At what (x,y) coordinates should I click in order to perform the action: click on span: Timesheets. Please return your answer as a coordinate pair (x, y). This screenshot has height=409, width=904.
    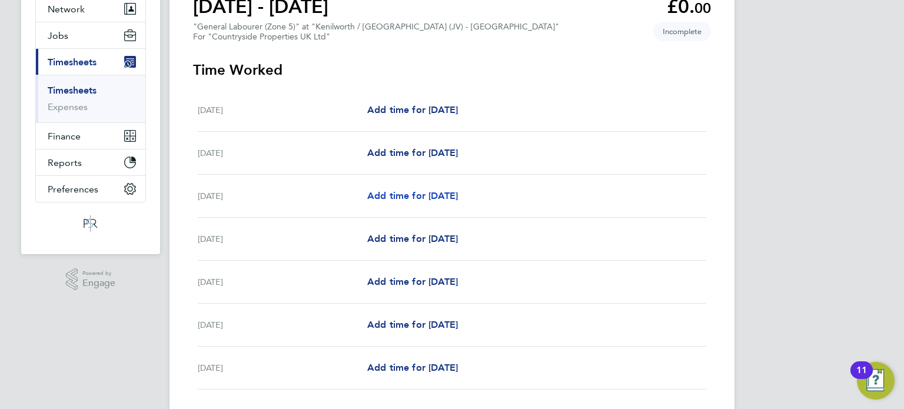
    Looking at the image, I should click on (72, 62).